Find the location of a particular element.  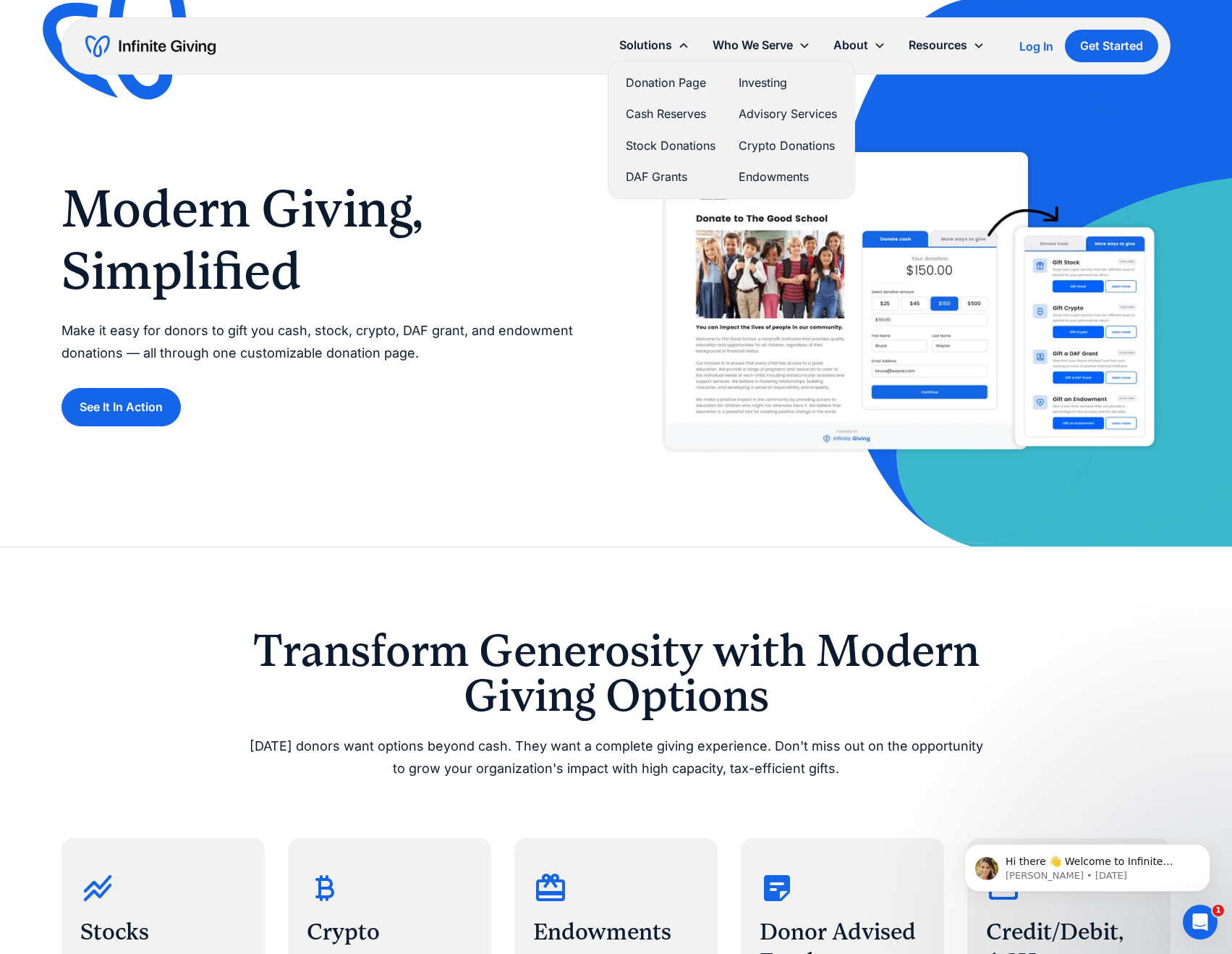

div: Log In is located at coordinates (1036, 46).